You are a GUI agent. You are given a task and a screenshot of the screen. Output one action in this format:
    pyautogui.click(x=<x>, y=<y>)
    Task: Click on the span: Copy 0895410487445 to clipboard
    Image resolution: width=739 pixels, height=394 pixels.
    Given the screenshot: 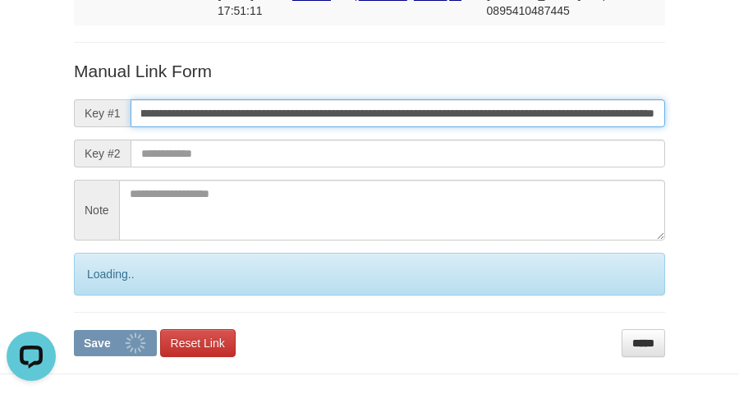 What is the action you would take?
    pyautogui.click(x=528, y=11)
    